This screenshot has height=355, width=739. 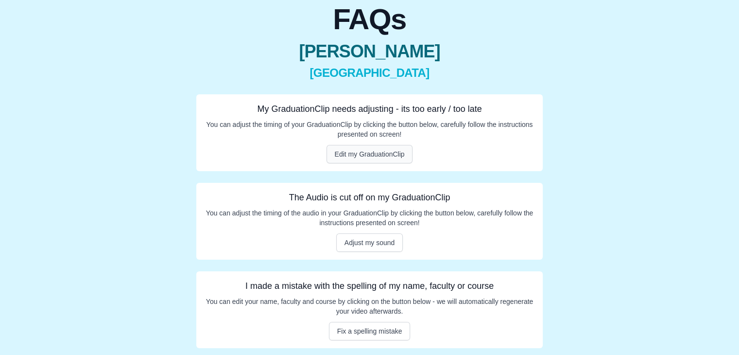 I want to click on button: Edit my GraduationClip, so click(x=370, y=154).